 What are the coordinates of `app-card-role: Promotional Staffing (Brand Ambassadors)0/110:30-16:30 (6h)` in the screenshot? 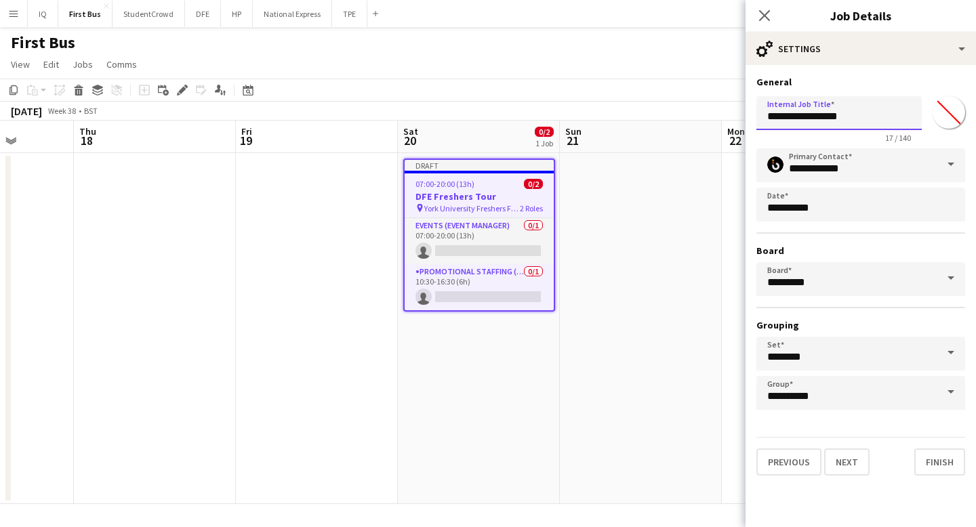 It's located at (479, 287).